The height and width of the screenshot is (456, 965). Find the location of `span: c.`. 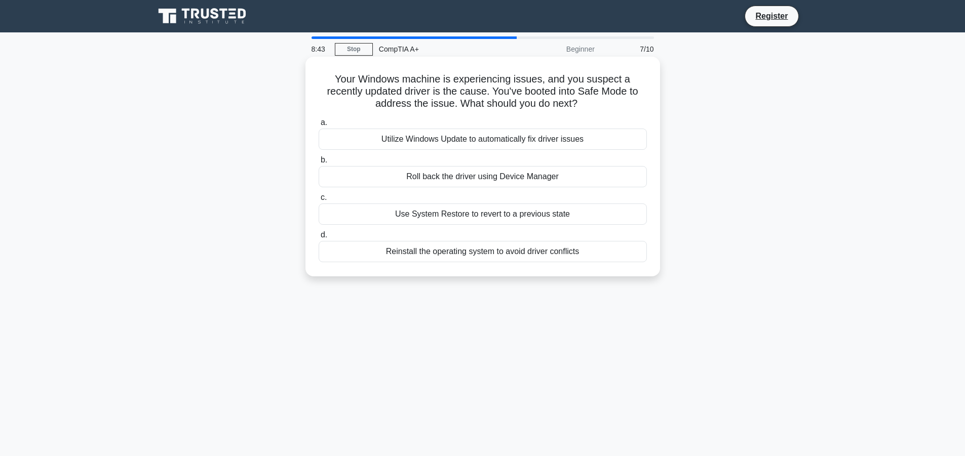

span: c. is located at coordinates (324, 197).